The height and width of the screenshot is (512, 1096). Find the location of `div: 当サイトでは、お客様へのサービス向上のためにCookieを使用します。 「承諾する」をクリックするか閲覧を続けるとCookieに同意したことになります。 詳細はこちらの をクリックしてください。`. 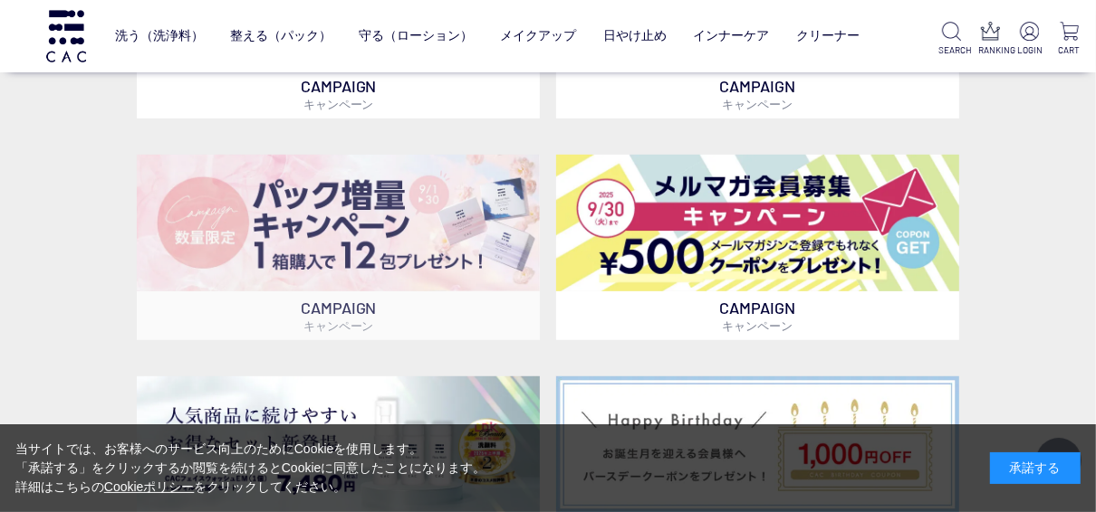

div: 当サイトでは、お客様へのサービス向上のためにCookieを使用します。 「承諾する」をクリックするか閲覧を続けるとCookieに同意したことになります。 詳細はこちらの をクリックしてください。 is located at coordinates (251, 468).